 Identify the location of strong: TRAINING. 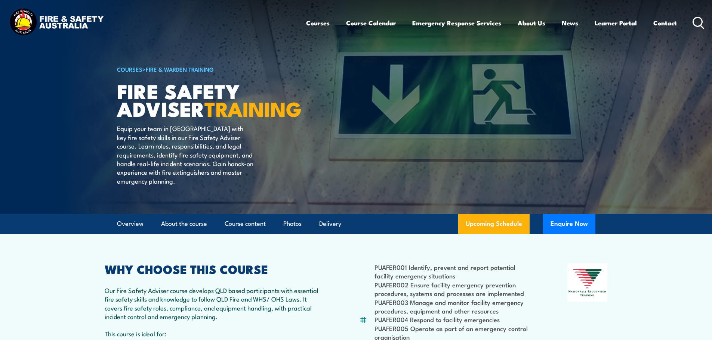
(253, 108).